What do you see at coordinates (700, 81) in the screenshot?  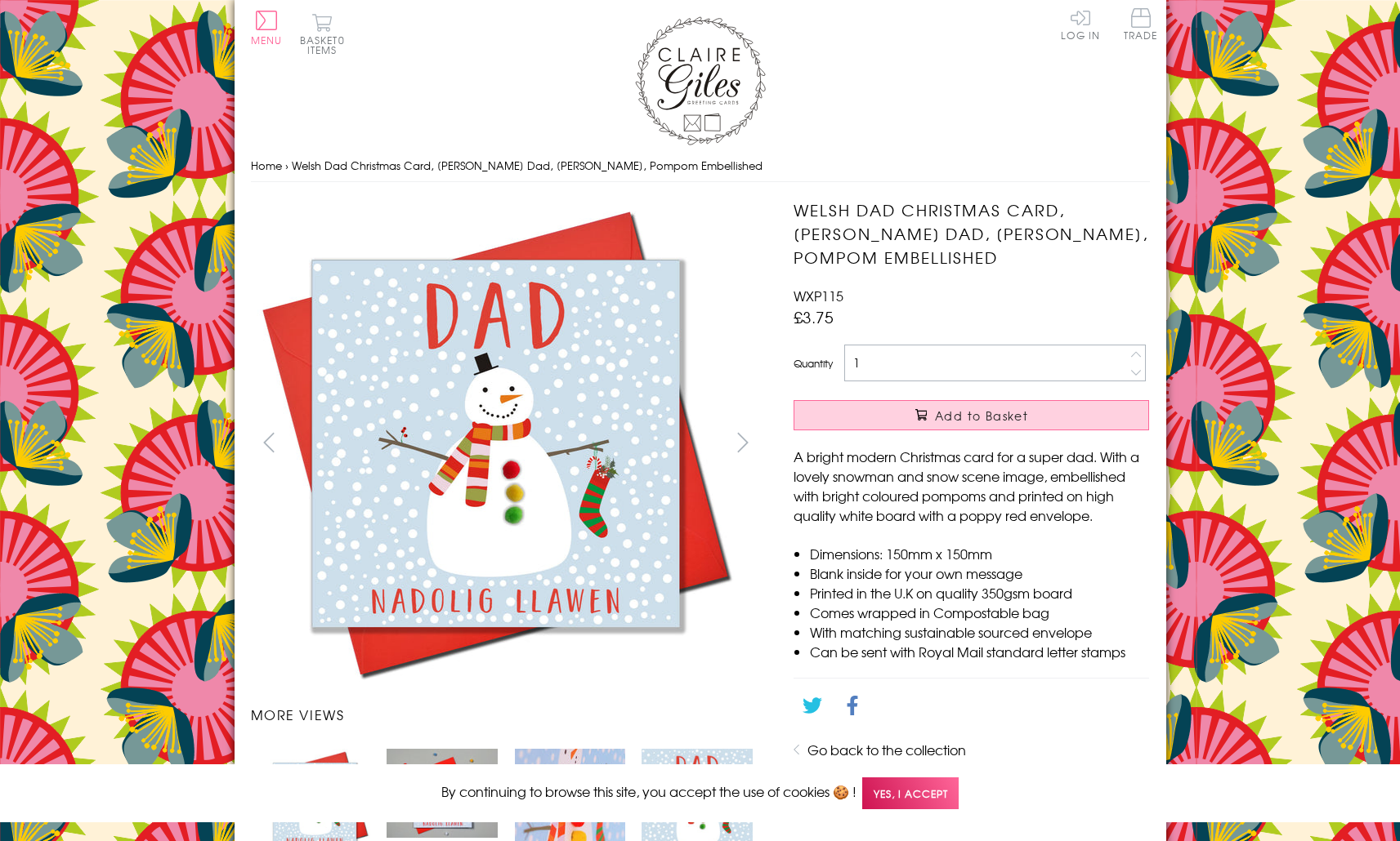 I see `img: Claire Giles Greetings Cards` at bounding box center [700, 81].